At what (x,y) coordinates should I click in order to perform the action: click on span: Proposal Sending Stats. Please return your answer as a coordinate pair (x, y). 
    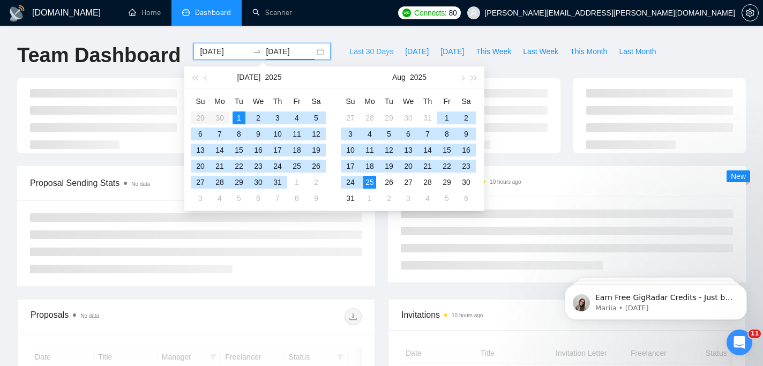
    Looking at the image, I should click on (136, 183).